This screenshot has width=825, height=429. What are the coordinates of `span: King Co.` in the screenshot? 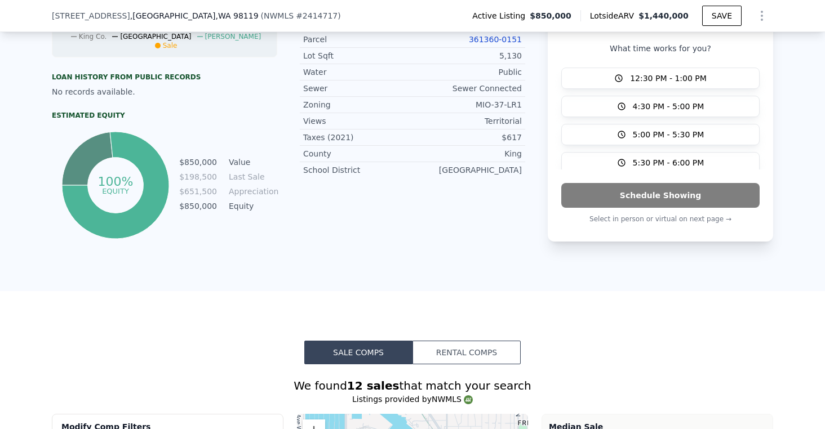 It's located at (93, 37).